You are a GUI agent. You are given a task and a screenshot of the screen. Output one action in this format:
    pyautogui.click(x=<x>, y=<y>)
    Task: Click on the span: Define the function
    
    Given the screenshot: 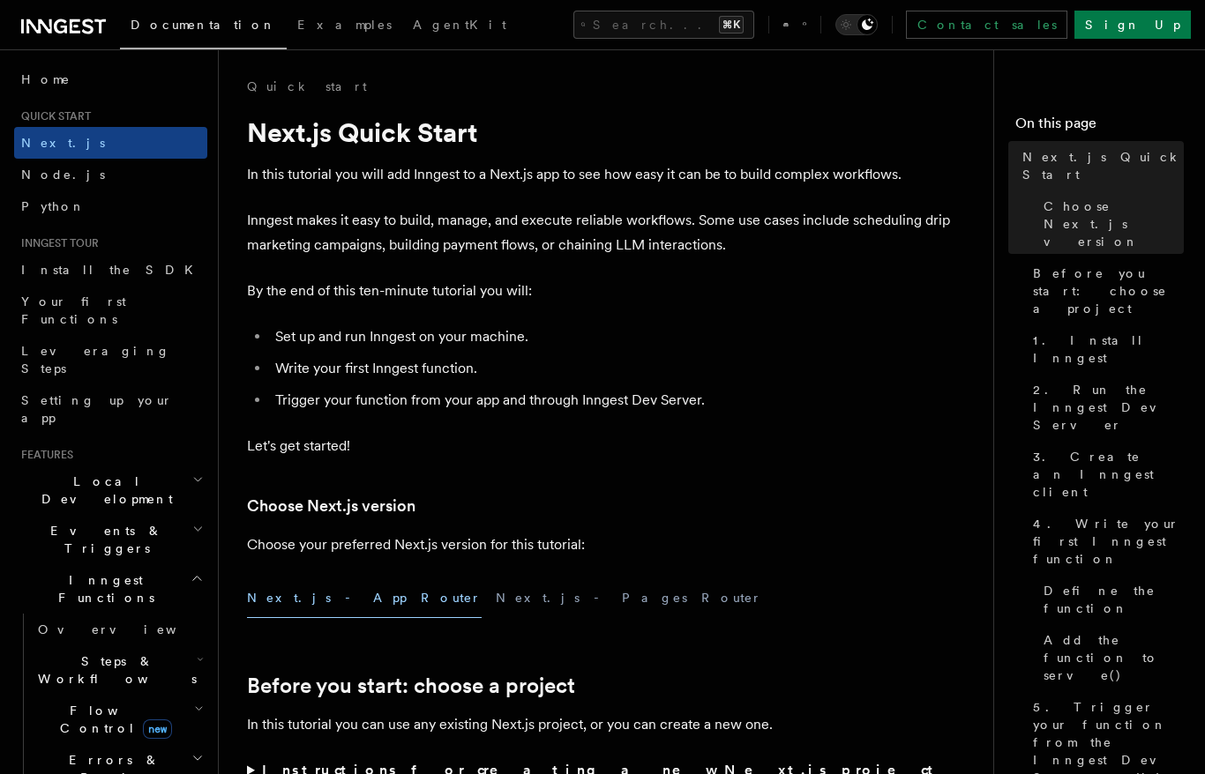 What is the action you would take?
    pyautogui.click(x=1113, y=600)
    